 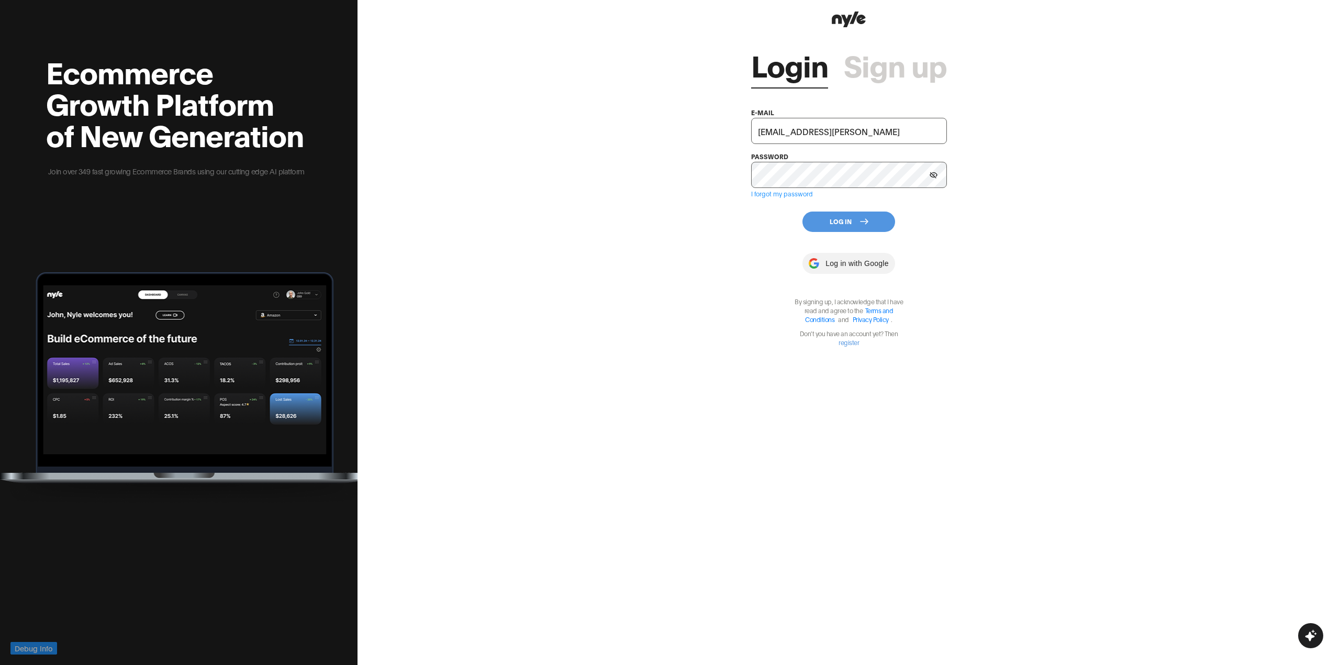 I want to click on span: and, so click(x=843, y=319).